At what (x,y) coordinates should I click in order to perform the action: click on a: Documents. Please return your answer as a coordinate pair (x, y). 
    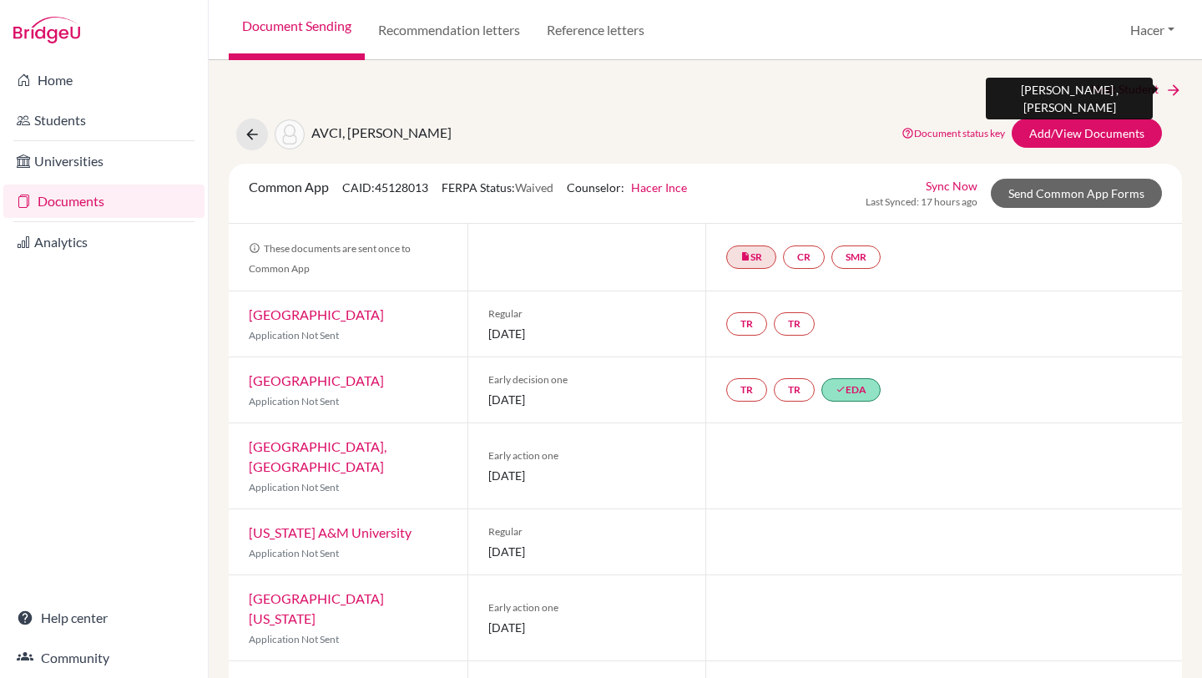
    Looking at the image, I should click on (103, 201).